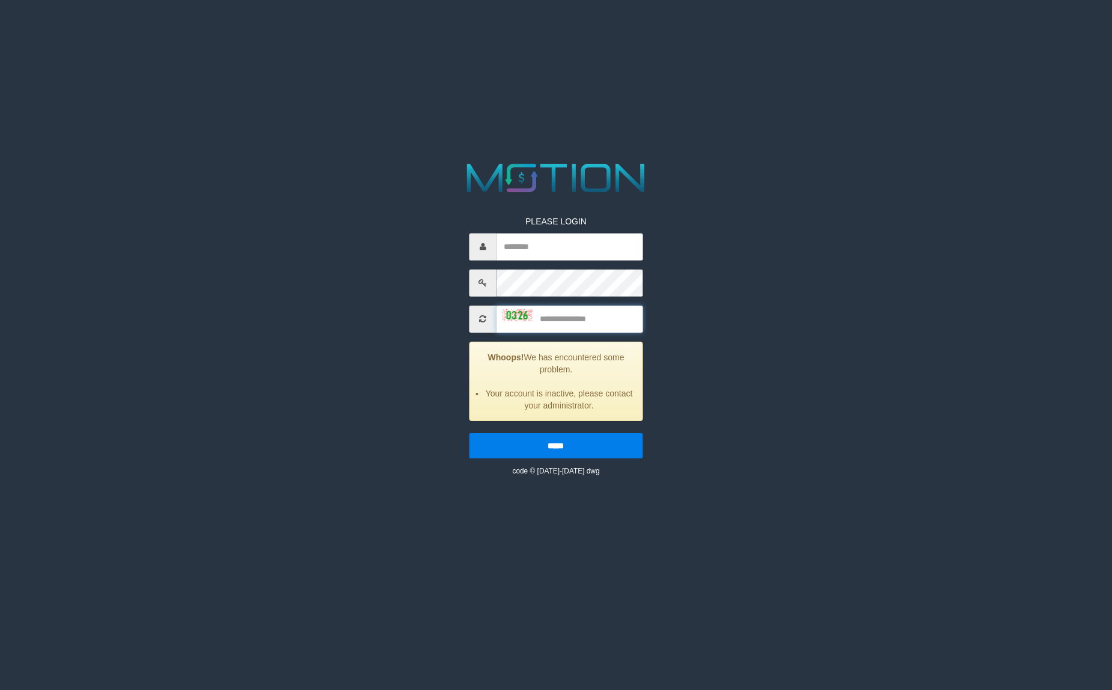 The height and width of the screenshot is (690, 1112). I want to click on li: Your account is inactive, please contact your administrator., so click(559, 399).